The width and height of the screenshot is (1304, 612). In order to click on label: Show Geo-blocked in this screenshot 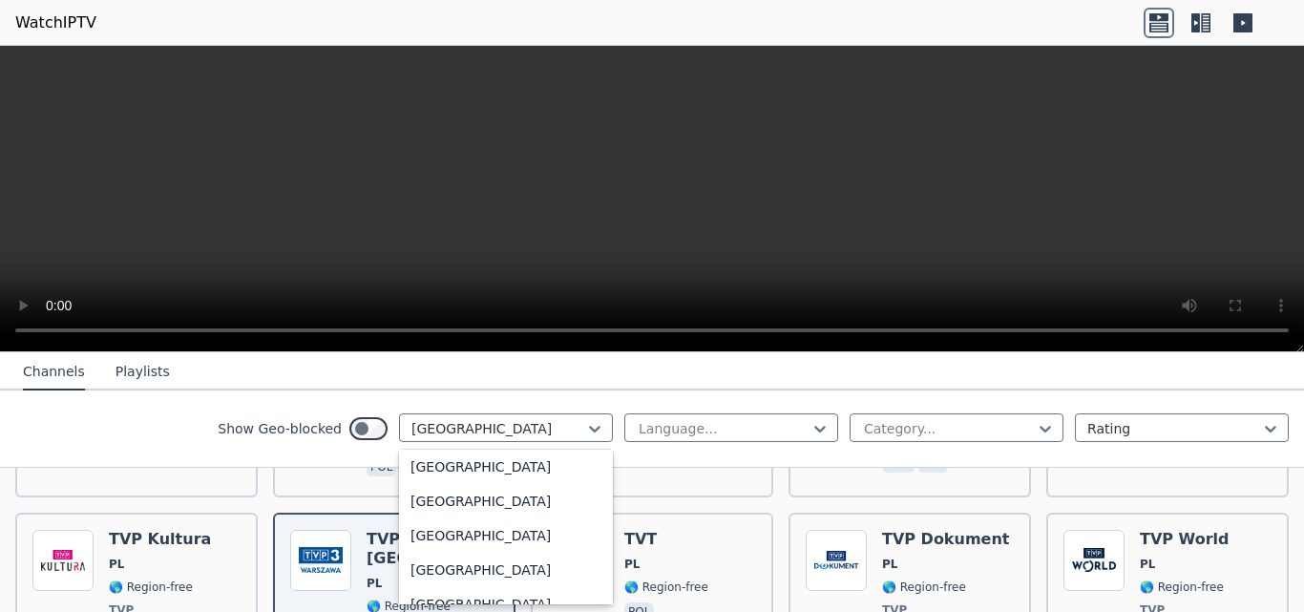, I will do `click(280, 429)`.